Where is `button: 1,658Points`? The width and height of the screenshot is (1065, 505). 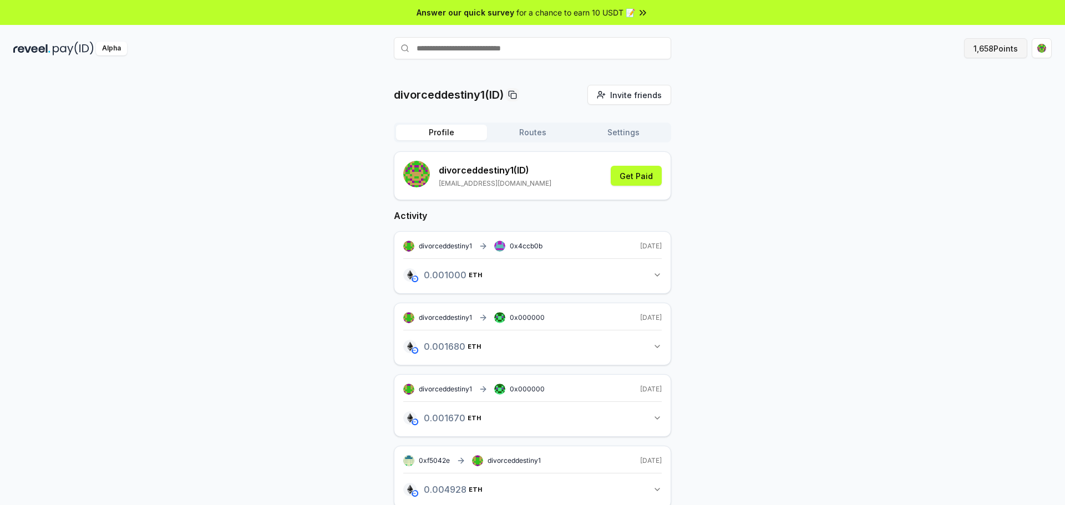 button: 1,658Points is located at coordinates (996, 48).